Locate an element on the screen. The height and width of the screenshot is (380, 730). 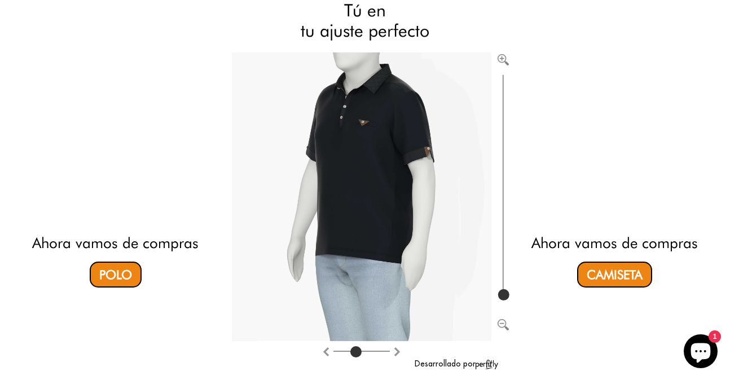
button: Girar en sentido antihorario is located at coordinates (397, 351).